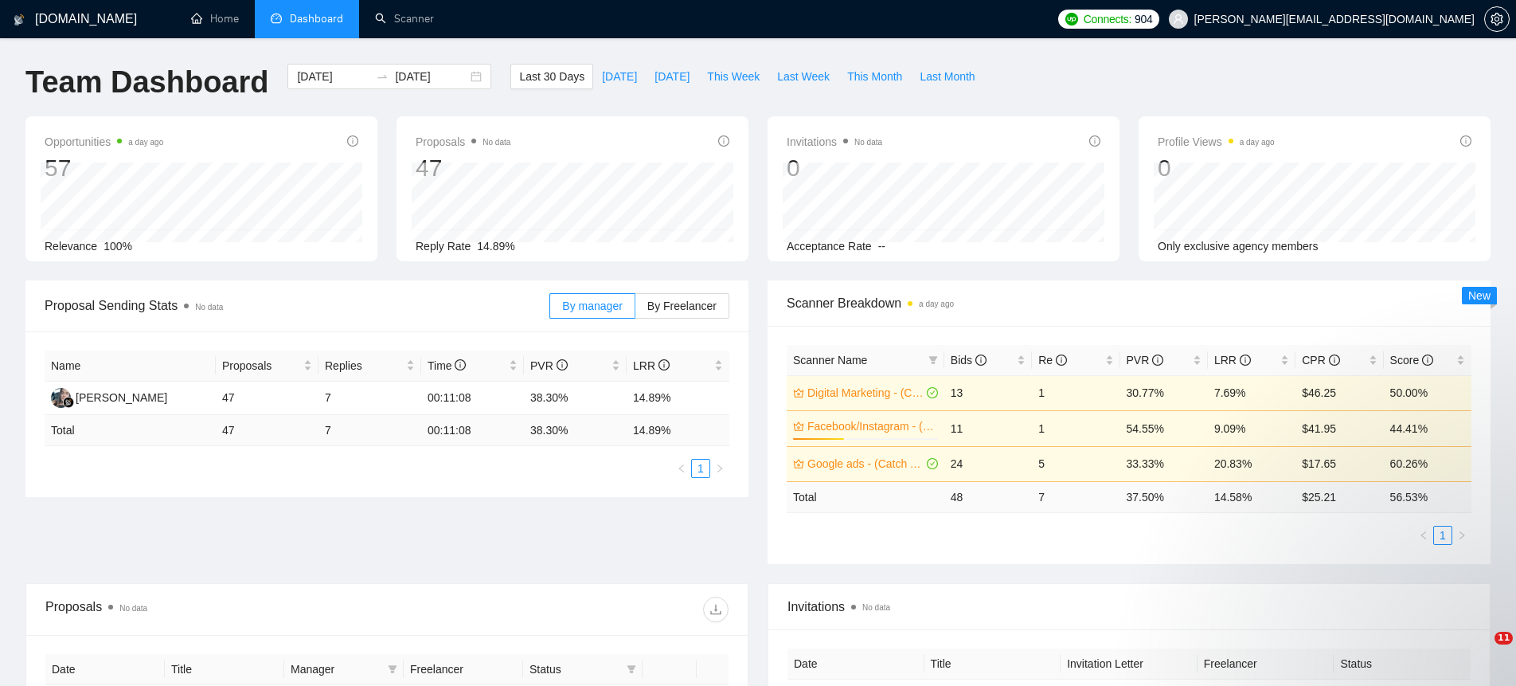 This screenshot has width=1516, height=686. I want to click on td: 13, so click(988, 393).